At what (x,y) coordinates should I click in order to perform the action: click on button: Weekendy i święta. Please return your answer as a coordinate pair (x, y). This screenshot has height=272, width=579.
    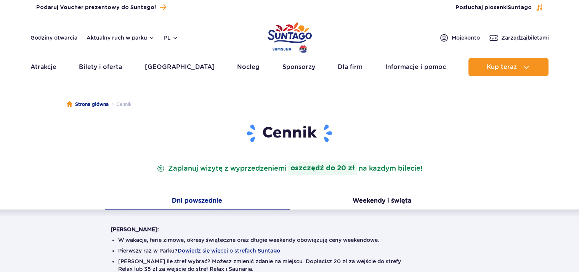
    Looking at the image, I should click on (382, 202).